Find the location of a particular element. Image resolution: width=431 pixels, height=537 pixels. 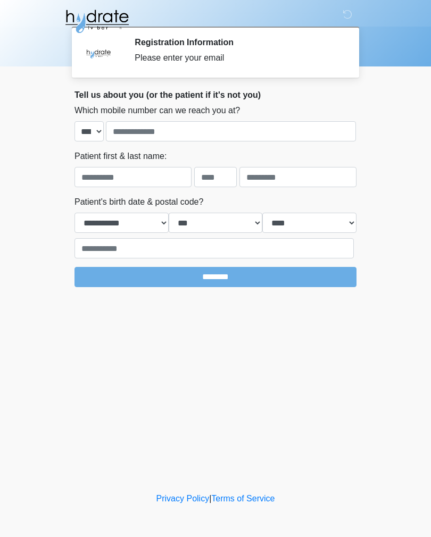

a: Privacy Policy is located at coordinates (183, 499).